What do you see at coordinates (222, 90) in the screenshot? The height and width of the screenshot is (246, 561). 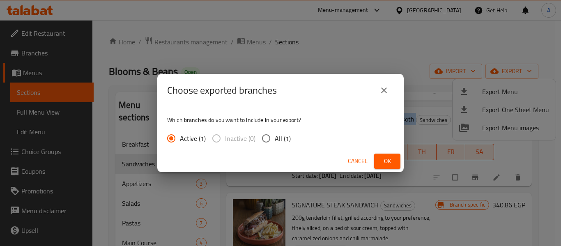 I see `h2: Choose exported branches` at bounding box center [222, 90].